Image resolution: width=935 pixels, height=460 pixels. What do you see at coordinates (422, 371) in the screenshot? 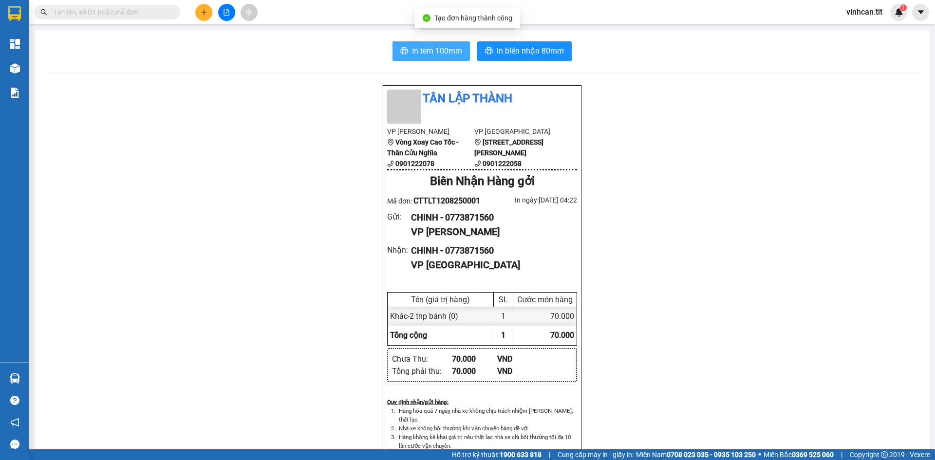
I see `div: Tổng phải thu :` at bounding box center [422, 371].